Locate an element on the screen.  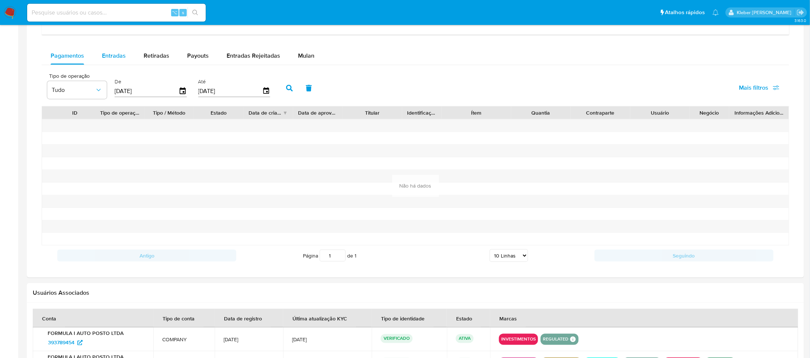
button: search-icon is located at coordinates (195, 13).